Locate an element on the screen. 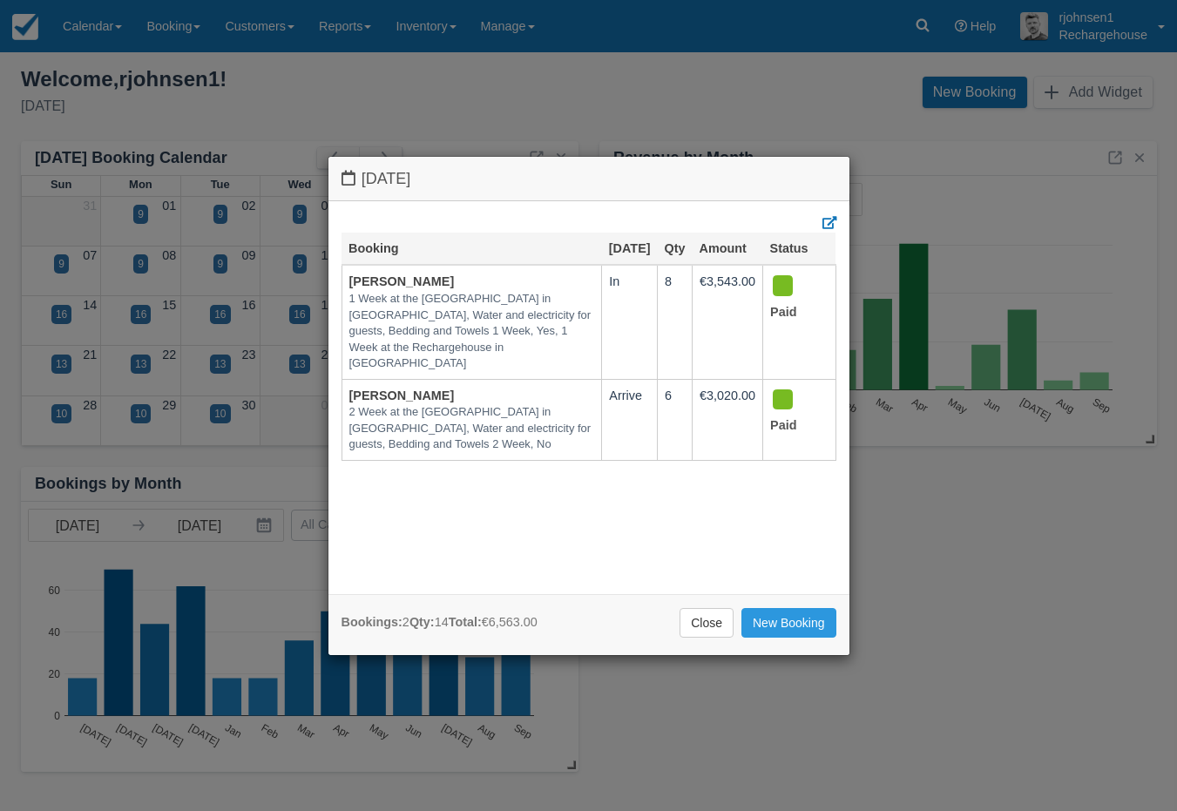 The height and width of the screenshot is (811, 1177). a: New Booking is located at coordinates (789, 623).